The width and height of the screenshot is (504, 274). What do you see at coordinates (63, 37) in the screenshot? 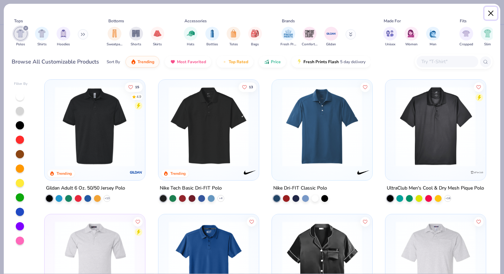
I see `div: filter for Hoodies` at bounding box center [63, 37].